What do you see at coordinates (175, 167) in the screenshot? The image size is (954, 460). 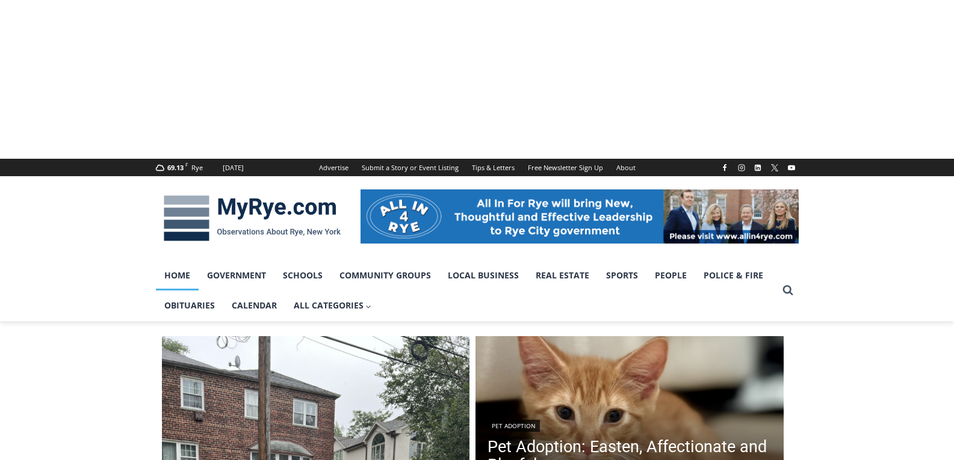 I see `span: 69.13` at bounding box center [175, 167].